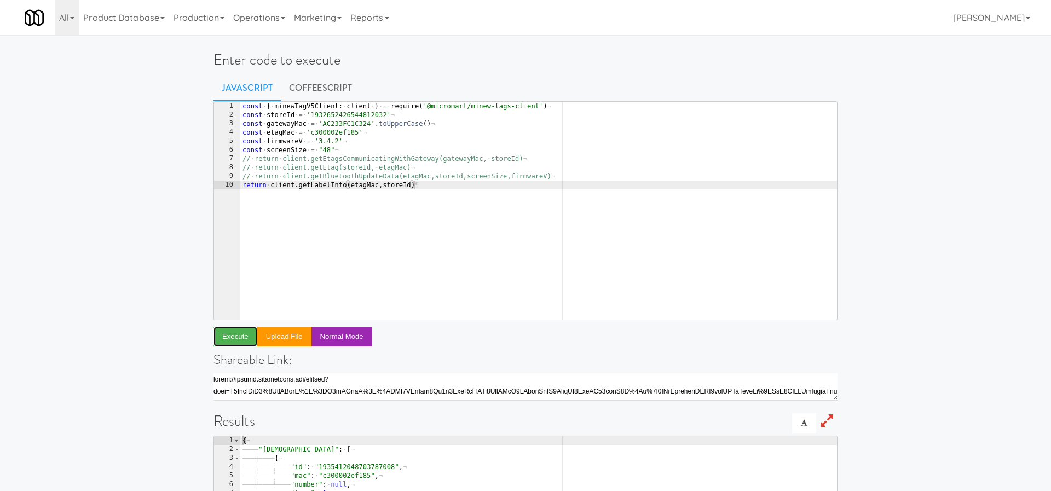  What do you see at coordinates (227, 159) in the screenshot?
I see `div: 7` at bounding box center [227, 159].